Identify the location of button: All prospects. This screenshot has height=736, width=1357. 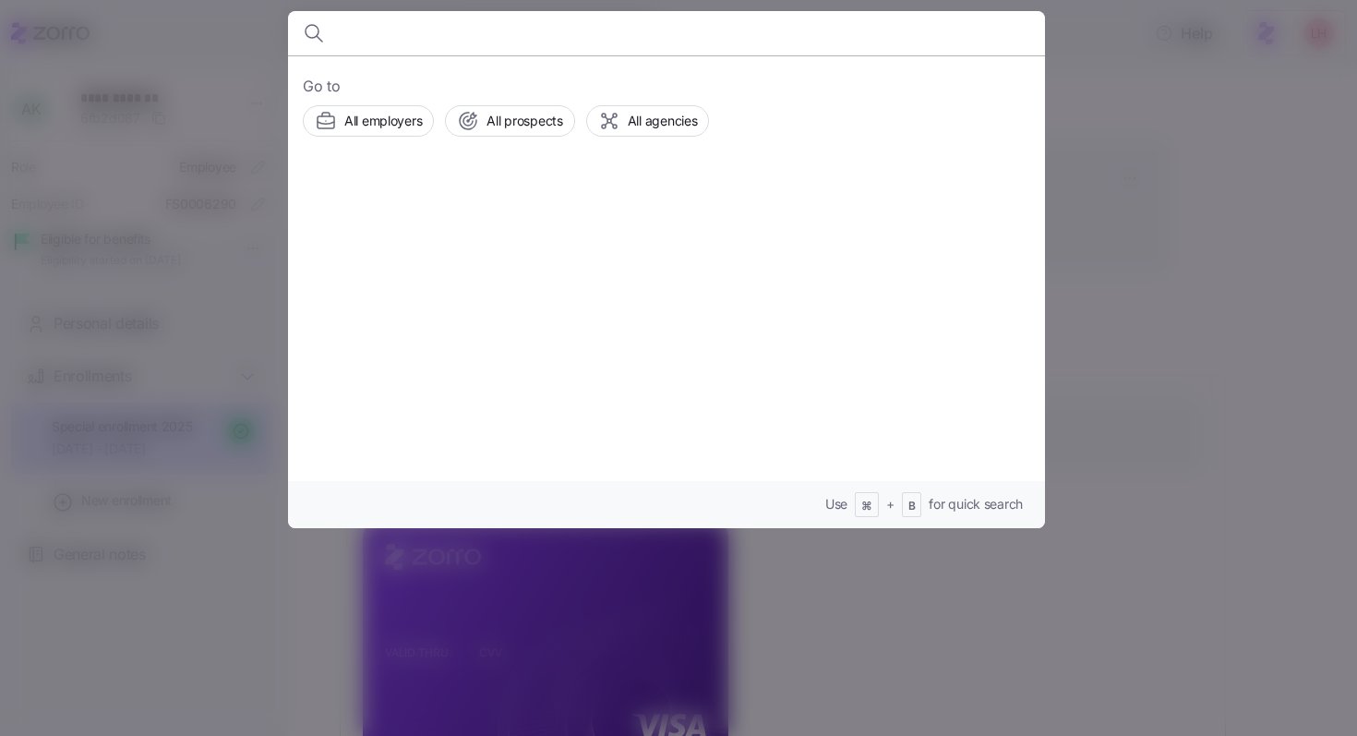
(509, 121).